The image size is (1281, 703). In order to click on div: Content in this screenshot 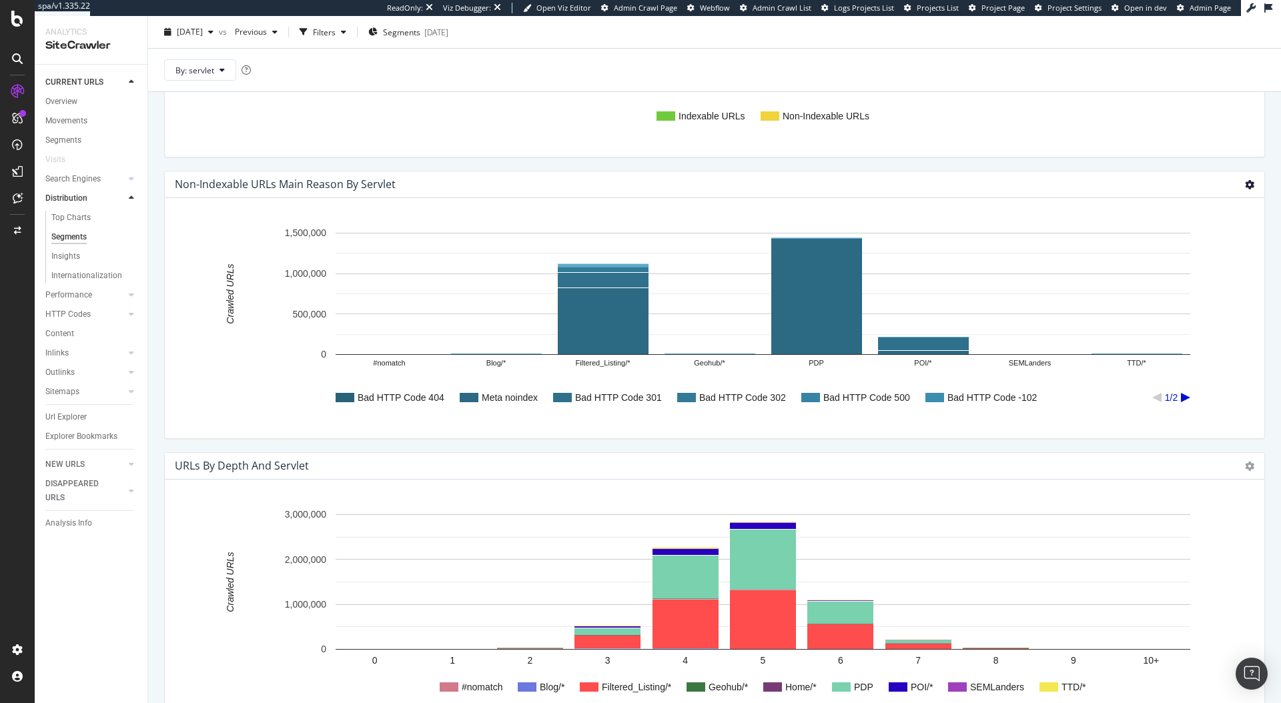, I will do `click(59, 334)`.